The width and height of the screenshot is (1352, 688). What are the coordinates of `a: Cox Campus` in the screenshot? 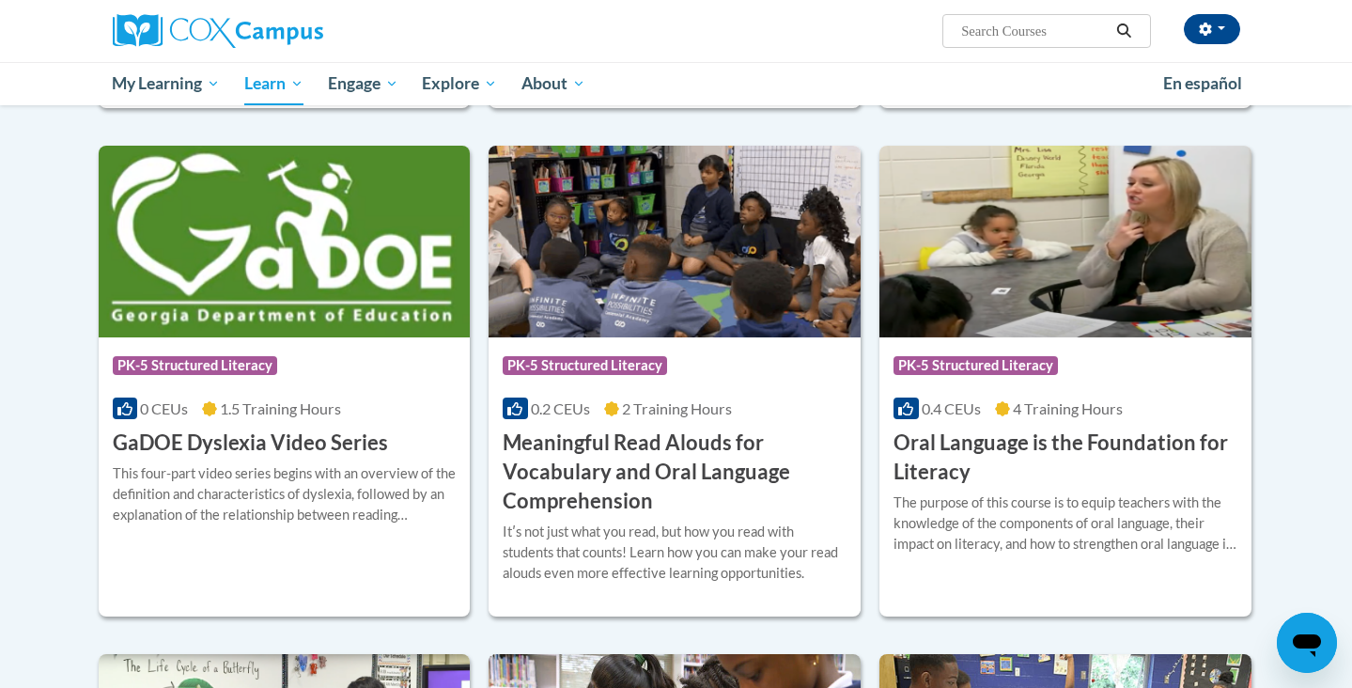 It's located at (291, 31).